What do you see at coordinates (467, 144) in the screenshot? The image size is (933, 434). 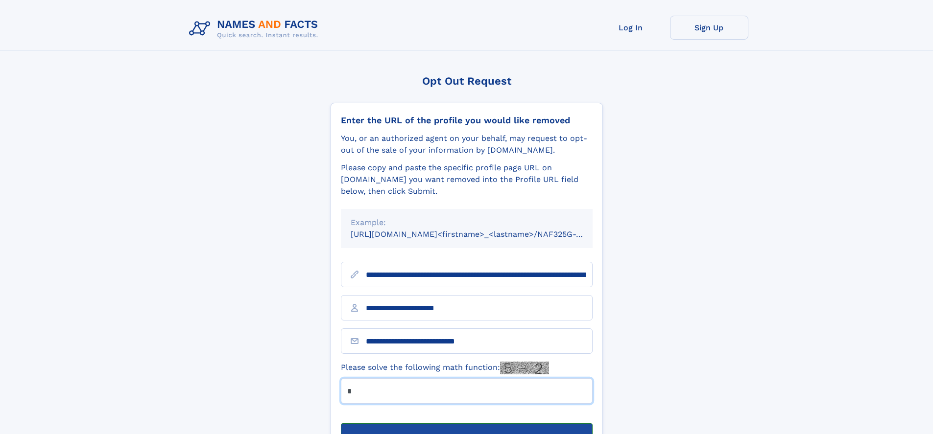 I see `div: You, or an authorized agent on your behalf, may request to opt-out of the sale of your informatio...` at bounding box center [467, 144].